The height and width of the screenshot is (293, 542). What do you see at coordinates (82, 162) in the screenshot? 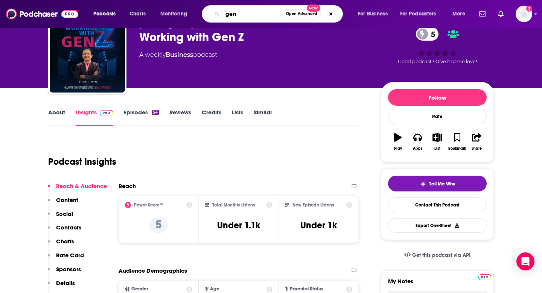
I see `h1: Podcast Insights` at bounding box center [82, 162].